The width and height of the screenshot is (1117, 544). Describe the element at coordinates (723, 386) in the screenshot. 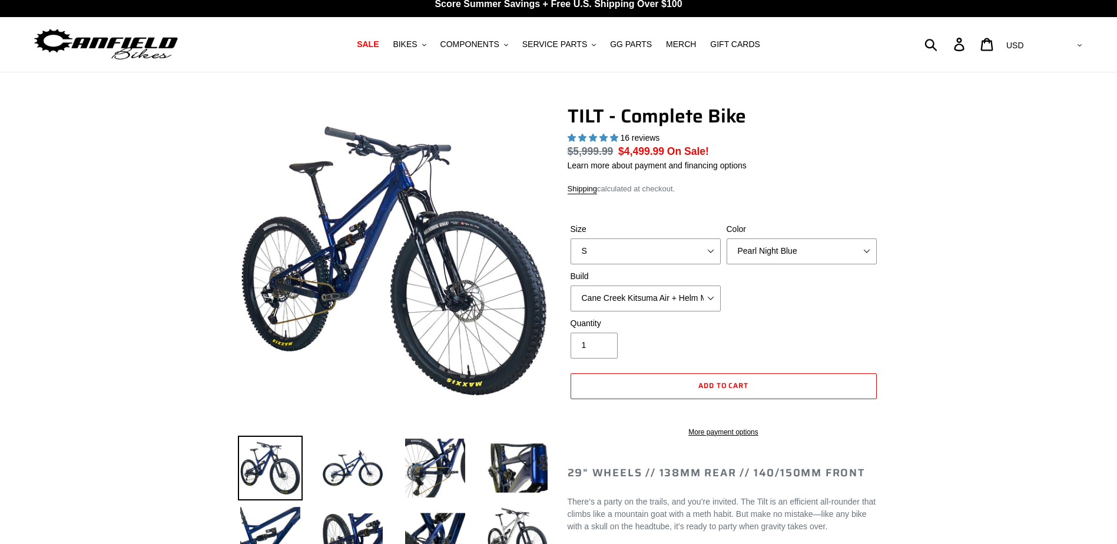

I see `button: Add to cart` at that location.